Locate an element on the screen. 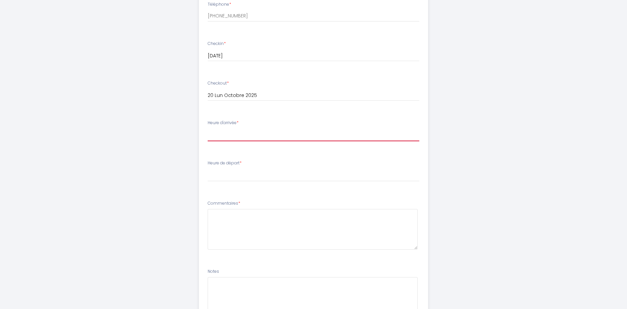 The width and height of the screenshot is (627, 309). label: Téléphone is located at coordinates (219, 4).